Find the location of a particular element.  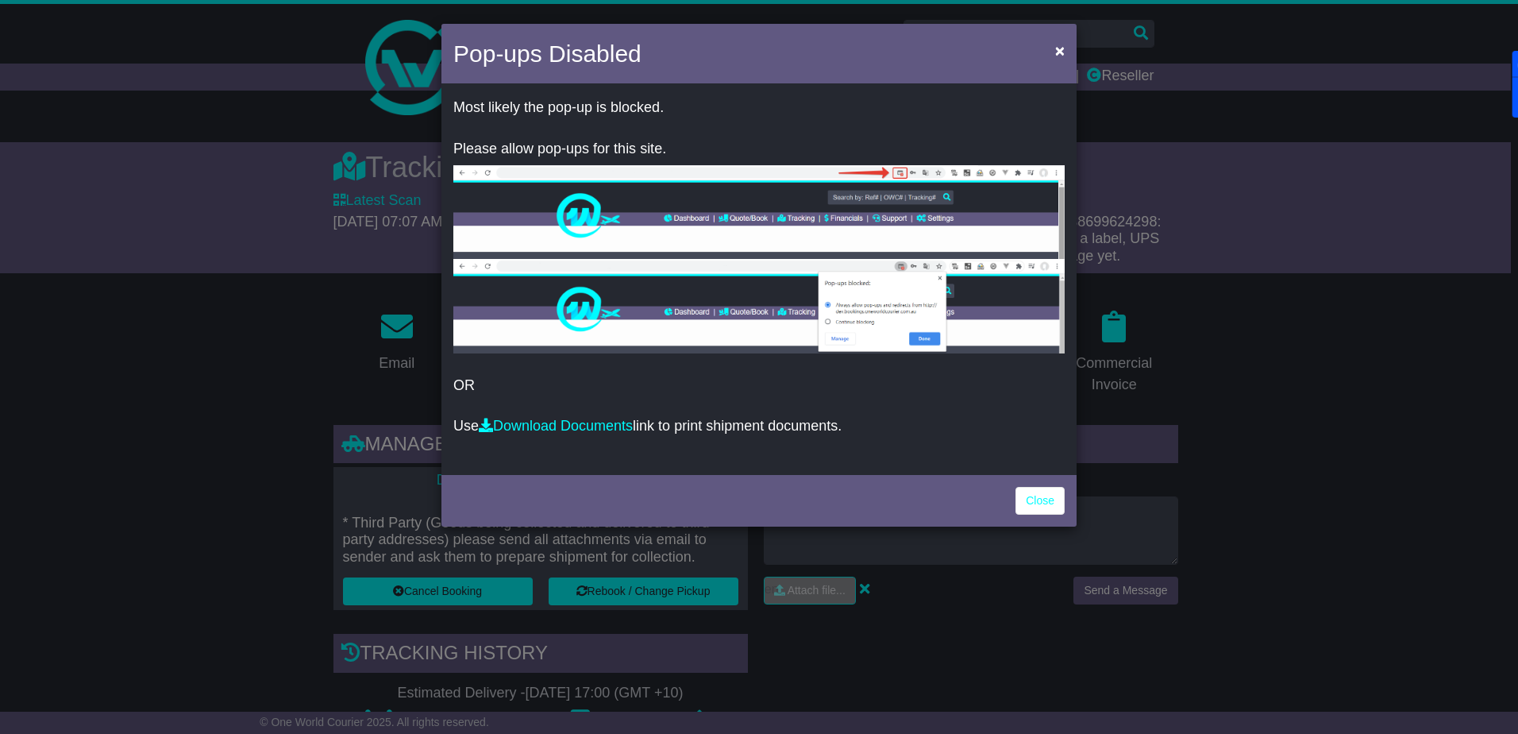

button: Close is located at coordinates (1060, 50).